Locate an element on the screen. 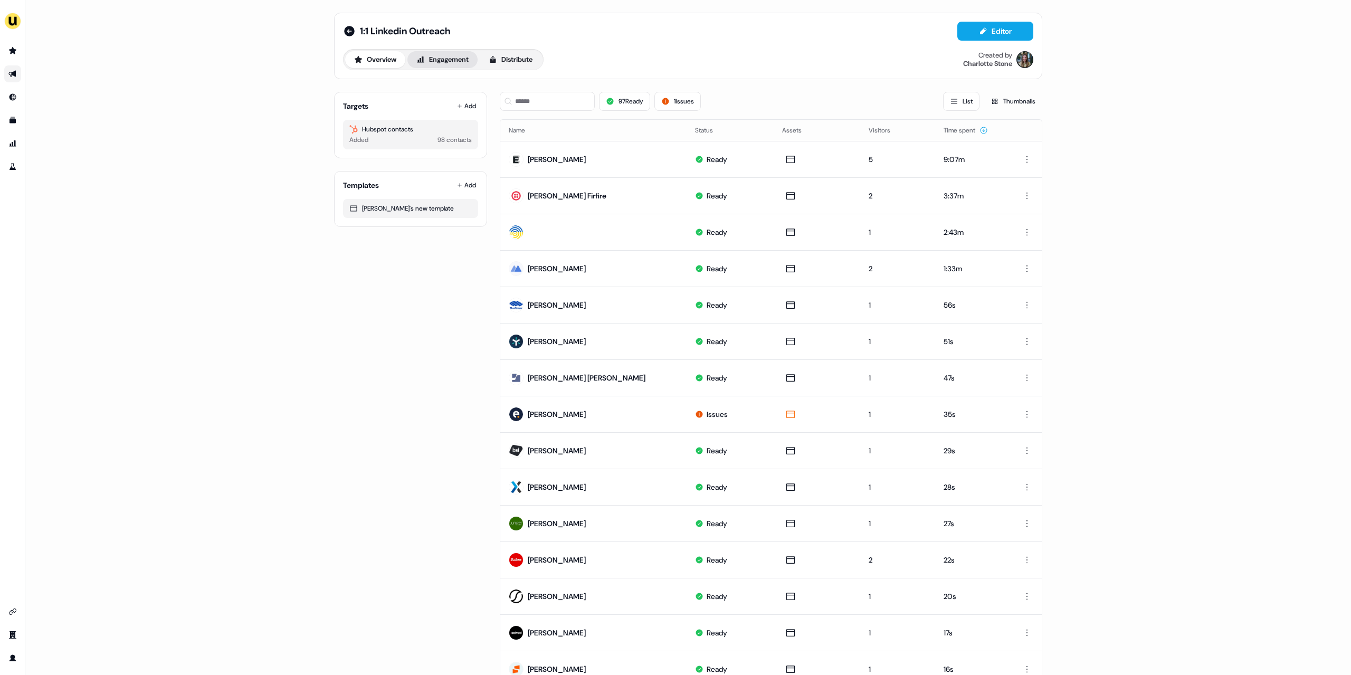 The width and height of the screenshot is (1351, 675). div: 27s is located at coordinates (971, 523).